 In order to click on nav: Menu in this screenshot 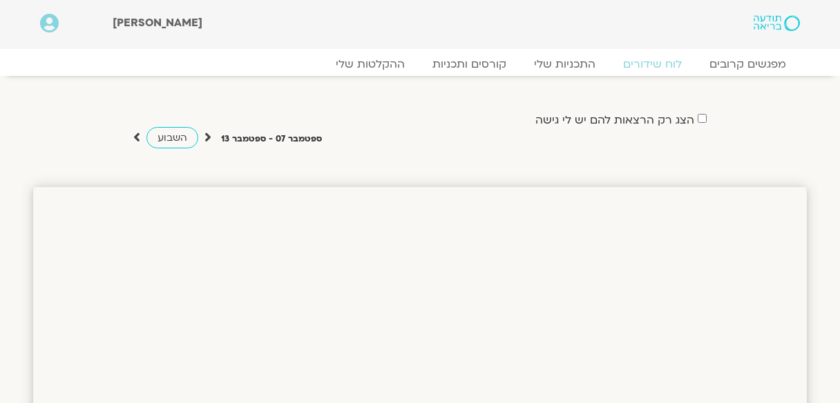, I will do `click(420, 64)`.